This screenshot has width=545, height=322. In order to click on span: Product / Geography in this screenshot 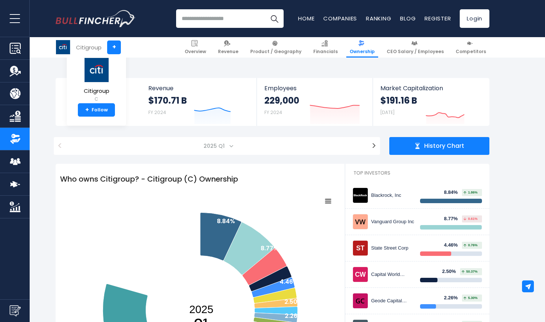, I will do `click(276, 52)`.